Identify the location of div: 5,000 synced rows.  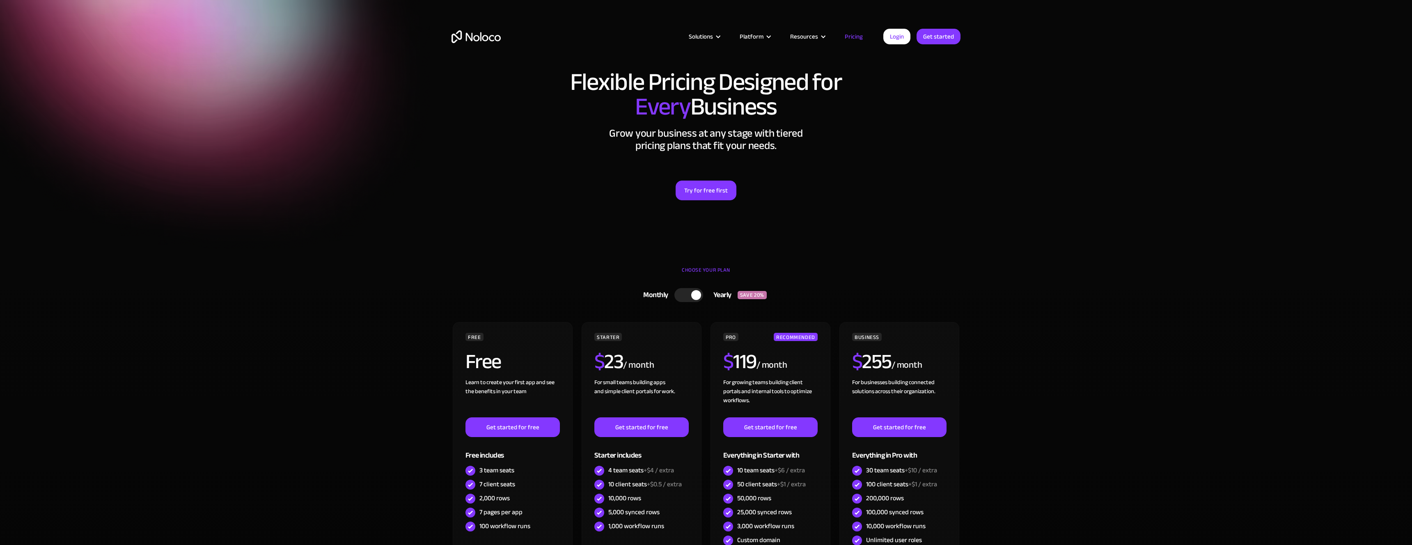
(634, 512).